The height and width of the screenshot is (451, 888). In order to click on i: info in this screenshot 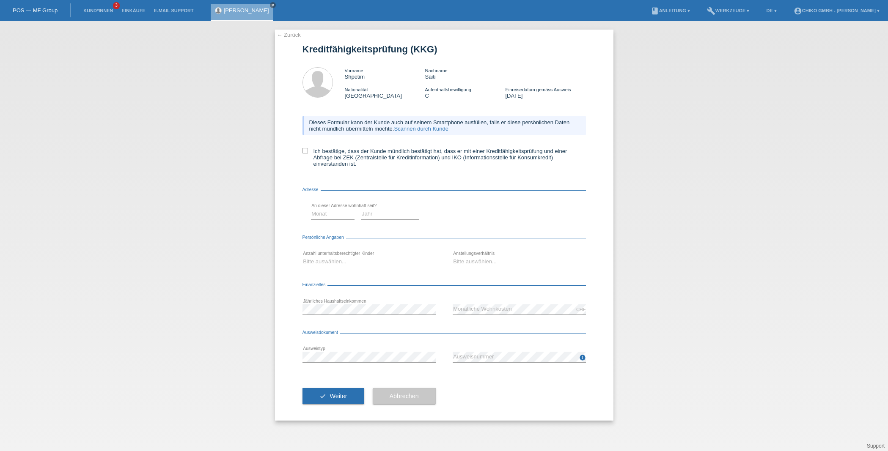, I will do `click(583, 358)`.